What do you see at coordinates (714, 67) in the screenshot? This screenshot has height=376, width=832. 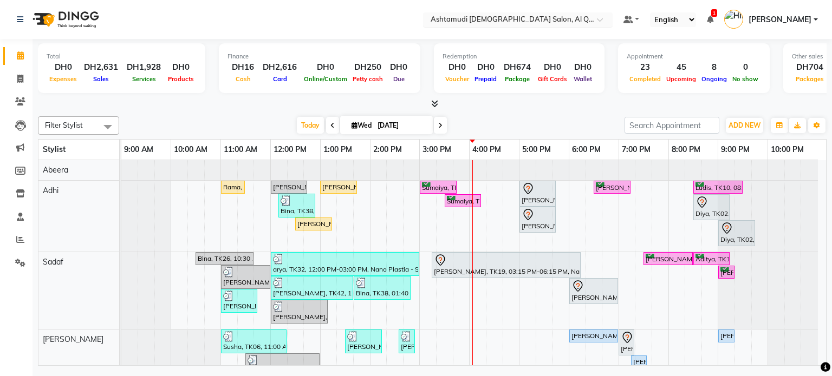 I see `div: 8` at bounding box center [714, 67].